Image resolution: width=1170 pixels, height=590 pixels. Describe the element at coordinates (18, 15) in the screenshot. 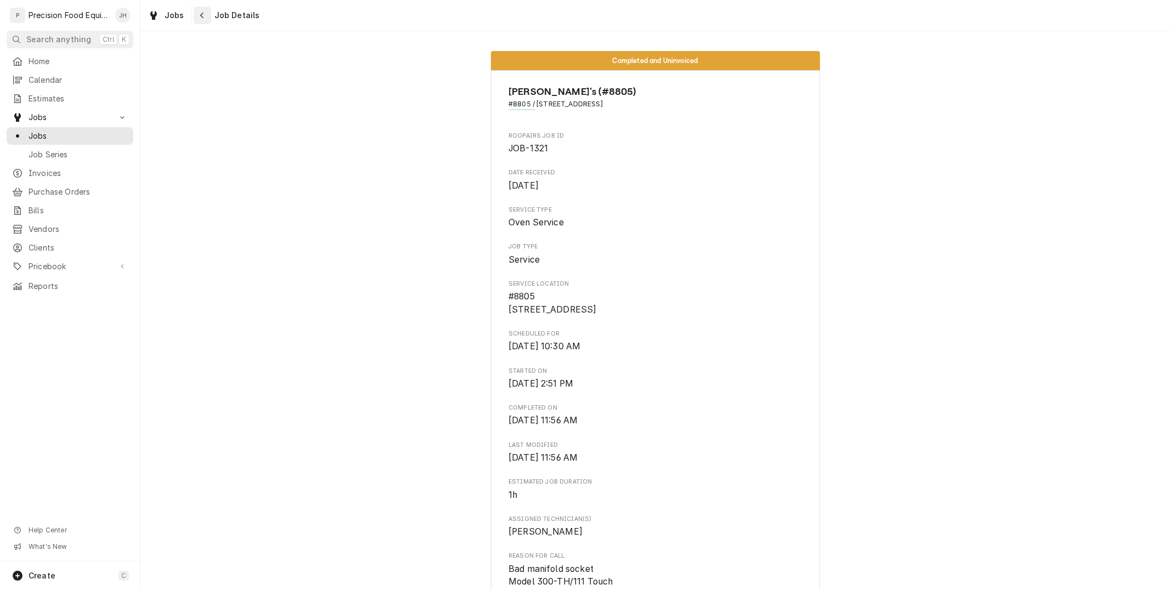

I see `div: P` at that location.